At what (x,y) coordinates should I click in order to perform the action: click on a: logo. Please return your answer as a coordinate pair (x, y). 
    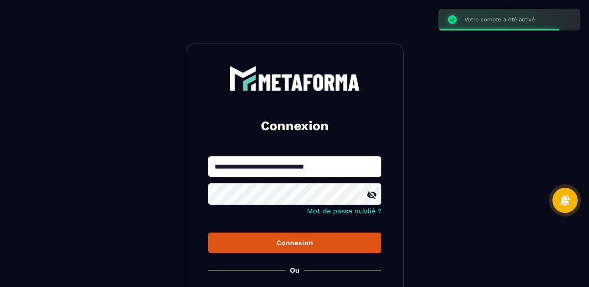
    Looking at the image, I should click on (295, 78).